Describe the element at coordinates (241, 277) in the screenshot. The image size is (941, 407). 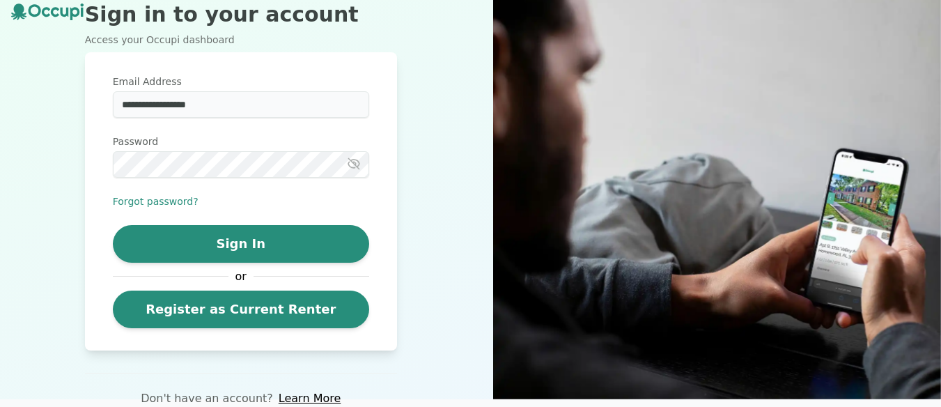
I see `span: or` at that location.